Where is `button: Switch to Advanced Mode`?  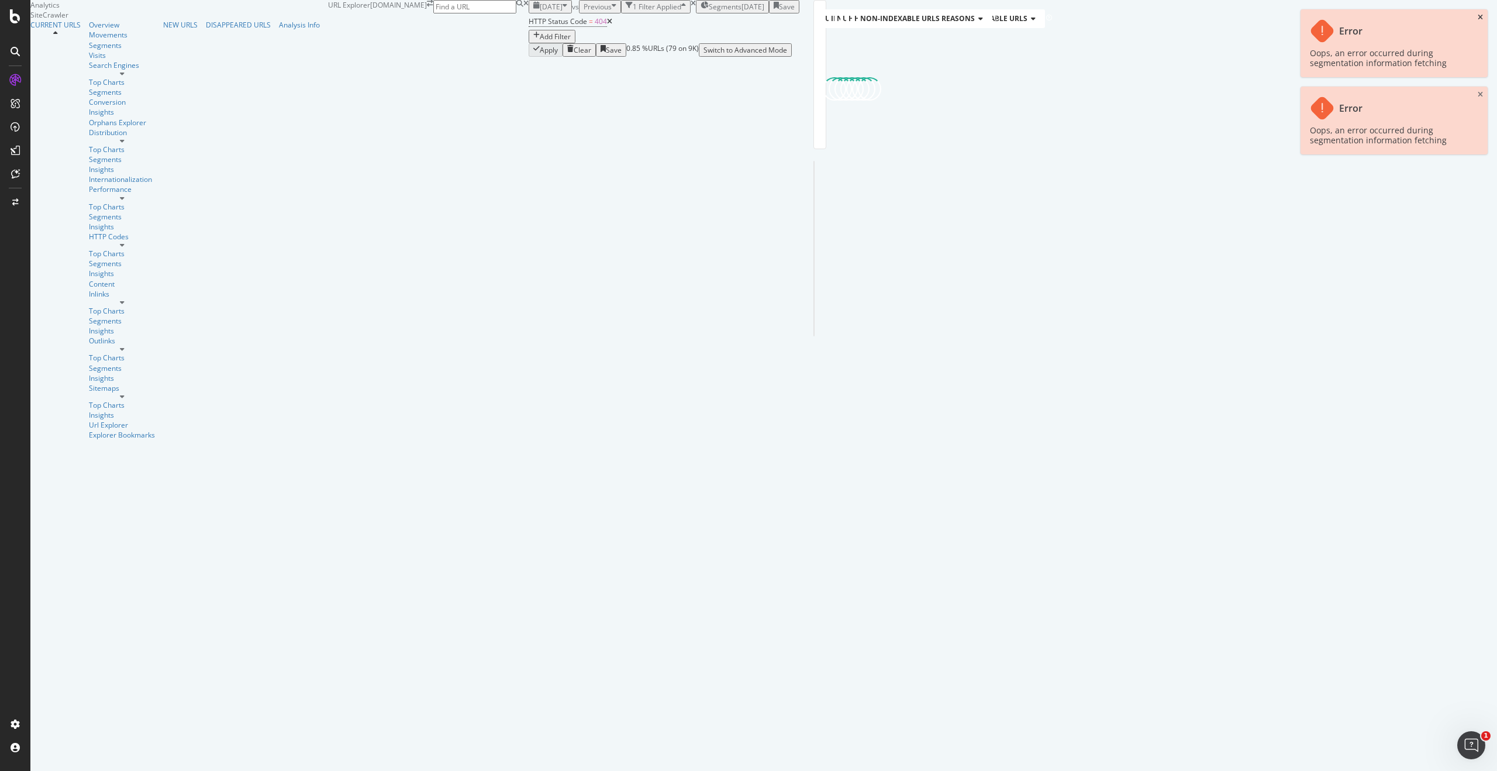 button: Switch to Advanced Mode is located at coordinates (745, 50).